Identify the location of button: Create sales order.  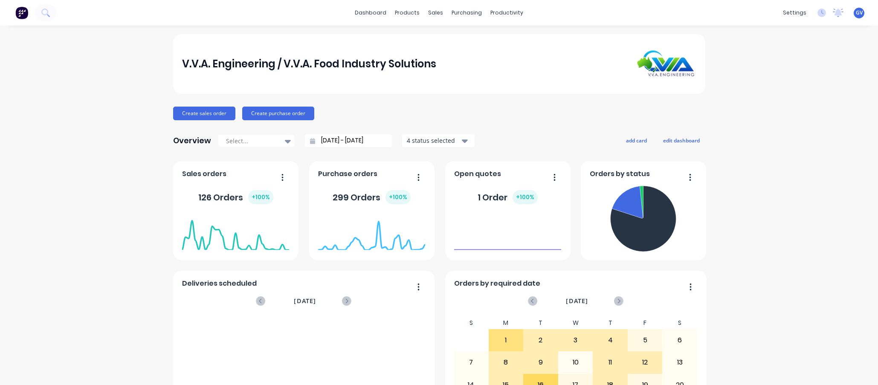
(204, 113).